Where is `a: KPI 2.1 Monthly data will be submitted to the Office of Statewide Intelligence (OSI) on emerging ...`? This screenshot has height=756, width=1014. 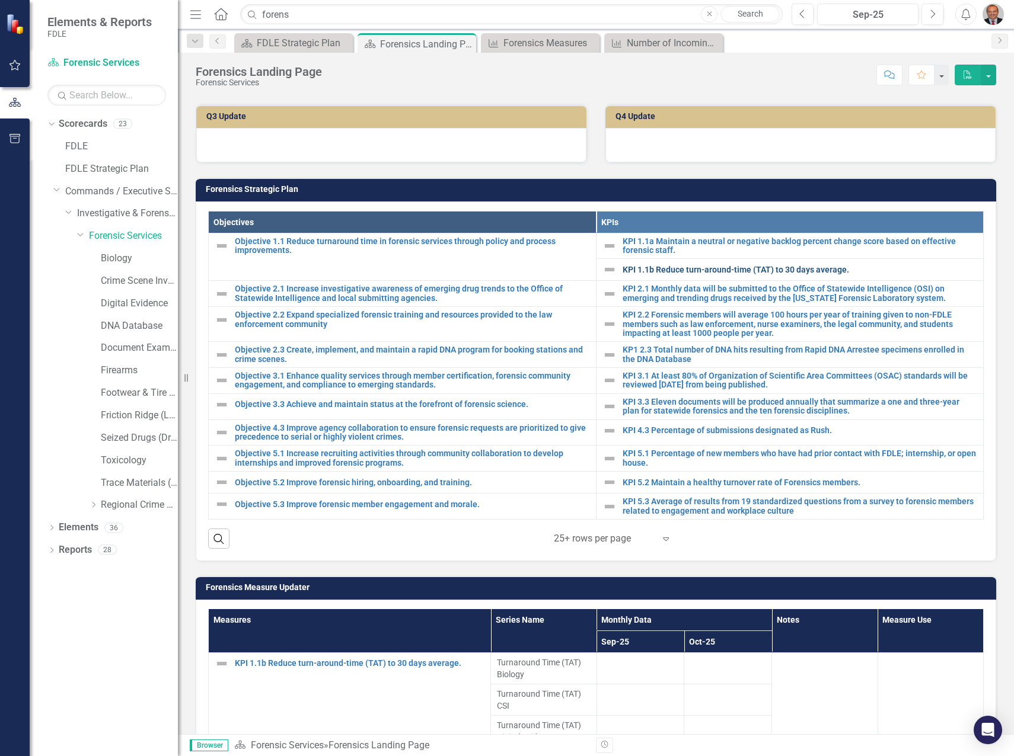
a: KPI 2.1 Monthly data will be submitted to the Office of Statewide Intelligence (OSI) on emerging ... is located at coordinates (800, 293).